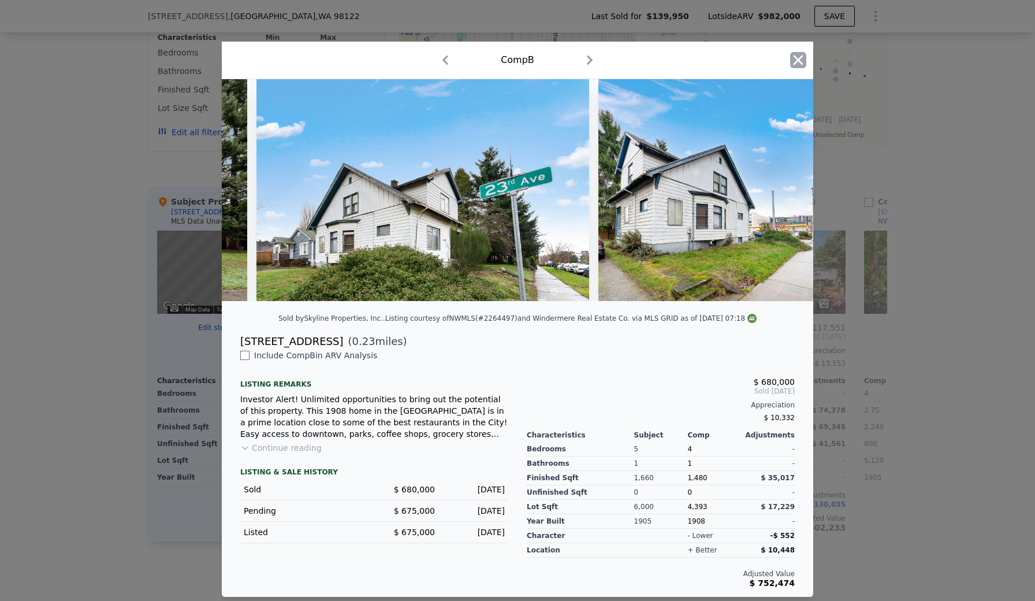  What do you see at coordinates (768, 435) in the screenshot?
I see `div: Adjustments` at bounding box center [768, 435].